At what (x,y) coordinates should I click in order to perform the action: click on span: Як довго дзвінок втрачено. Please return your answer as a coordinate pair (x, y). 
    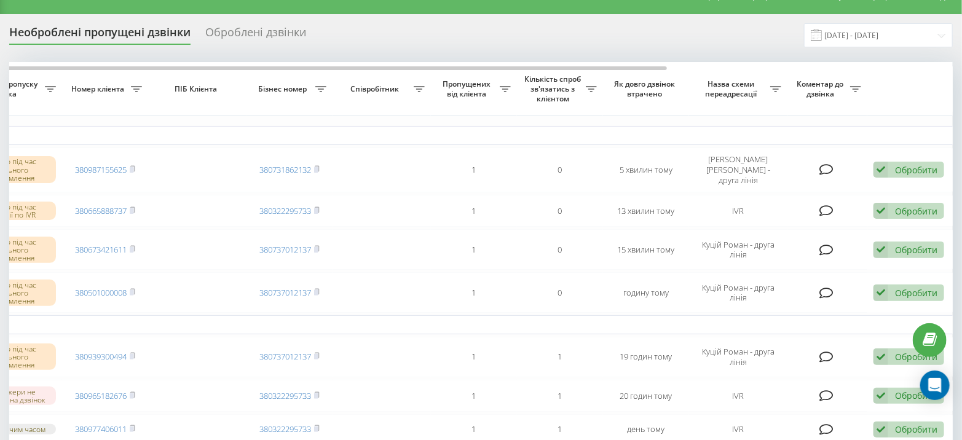
    Looking at the image, I should click on (646, 89).